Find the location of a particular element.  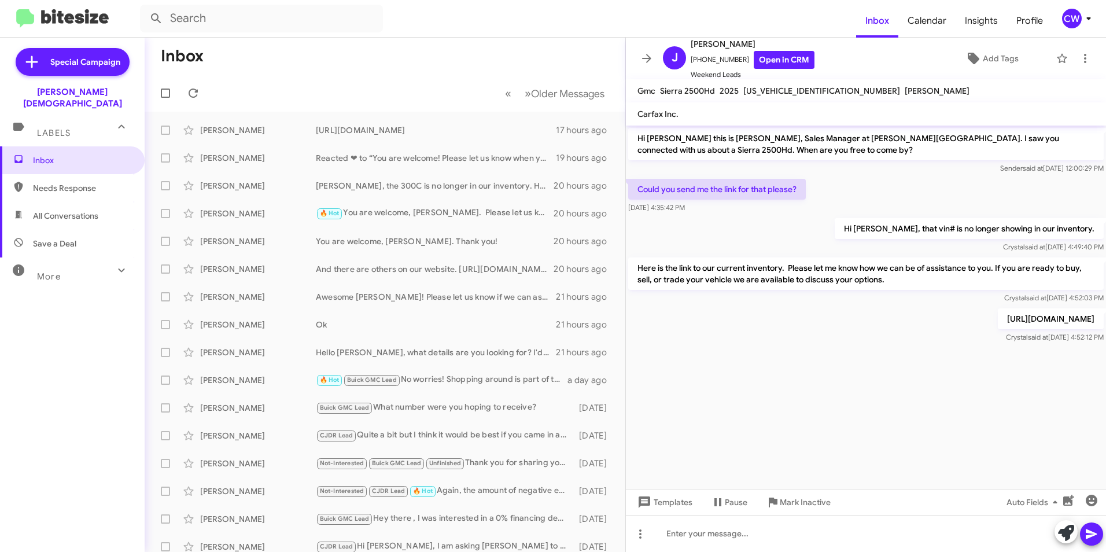

button: Auto Fields is located at coordinates (1035, 502).